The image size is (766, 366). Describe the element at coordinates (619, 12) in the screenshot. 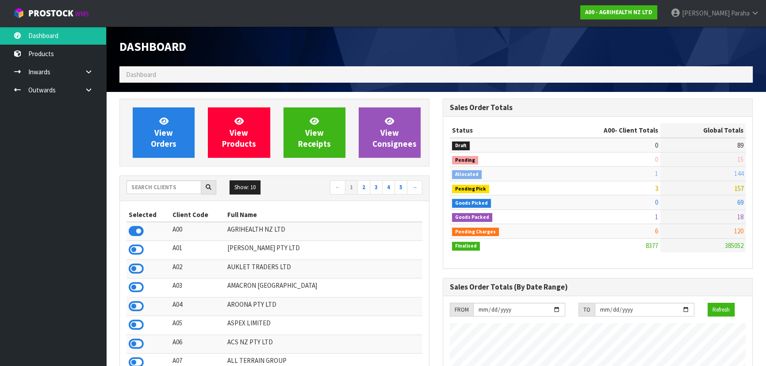

I see `a: A00 - AGRIHEALTH NZ LTD` at that location.